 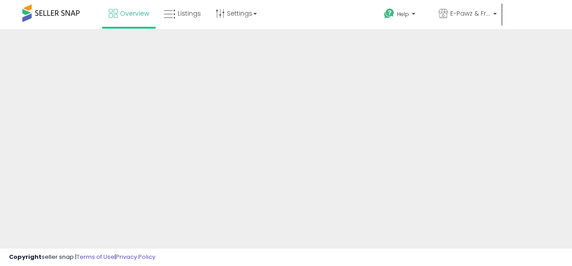 I want to click on span: Help, so click(x=403, y=14).